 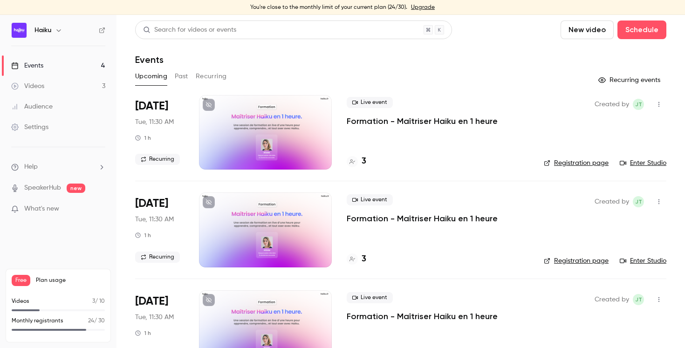 I want to click on div: Aug 26 Tue, 11:30 AM (Europe/Paris), so click(x=159, y=132).